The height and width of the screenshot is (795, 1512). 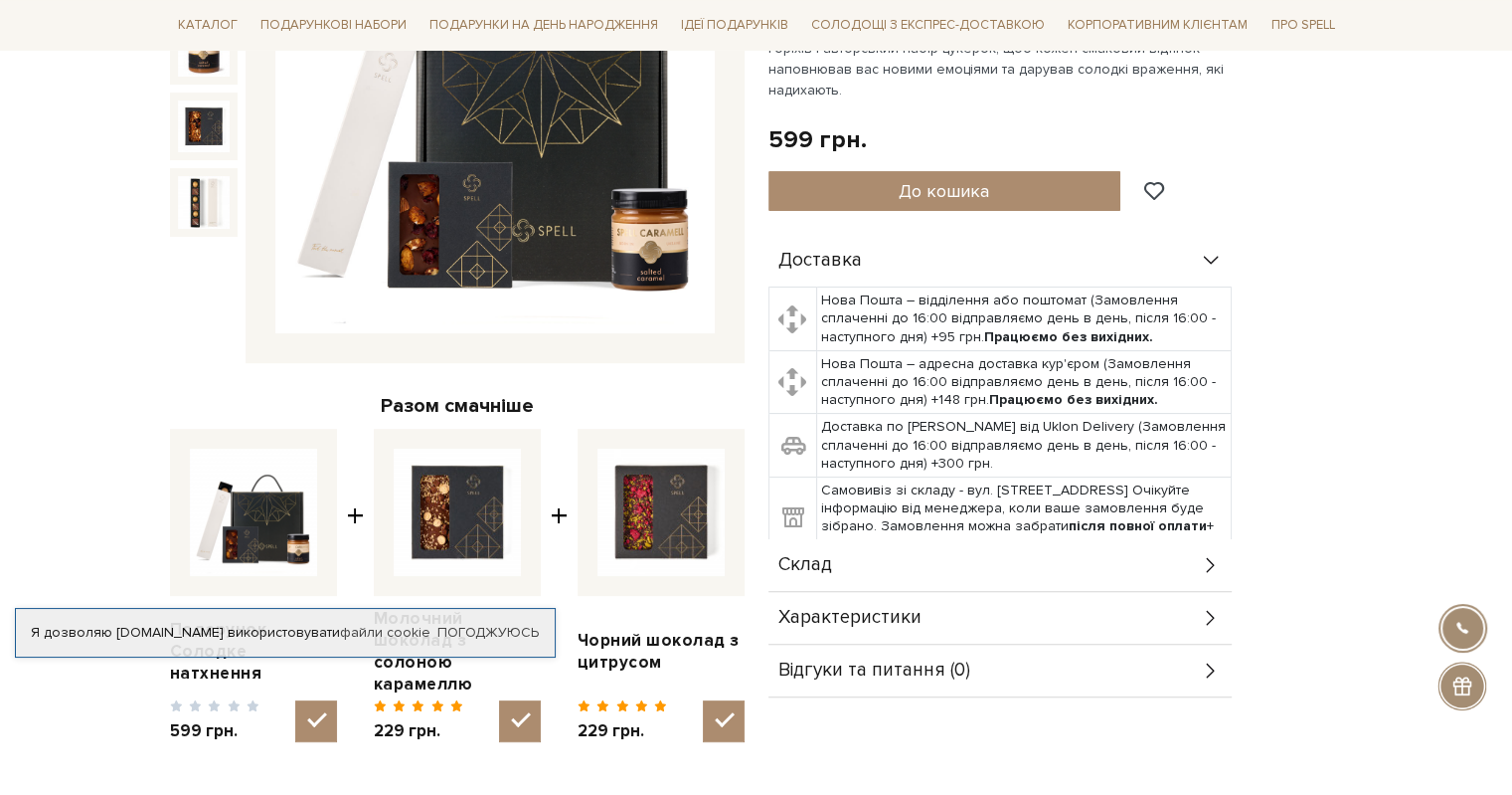 What do you see at coordinates (385, 631) in the screenshot?
I see `a: файли cookie` at bounding box center [385, 631].